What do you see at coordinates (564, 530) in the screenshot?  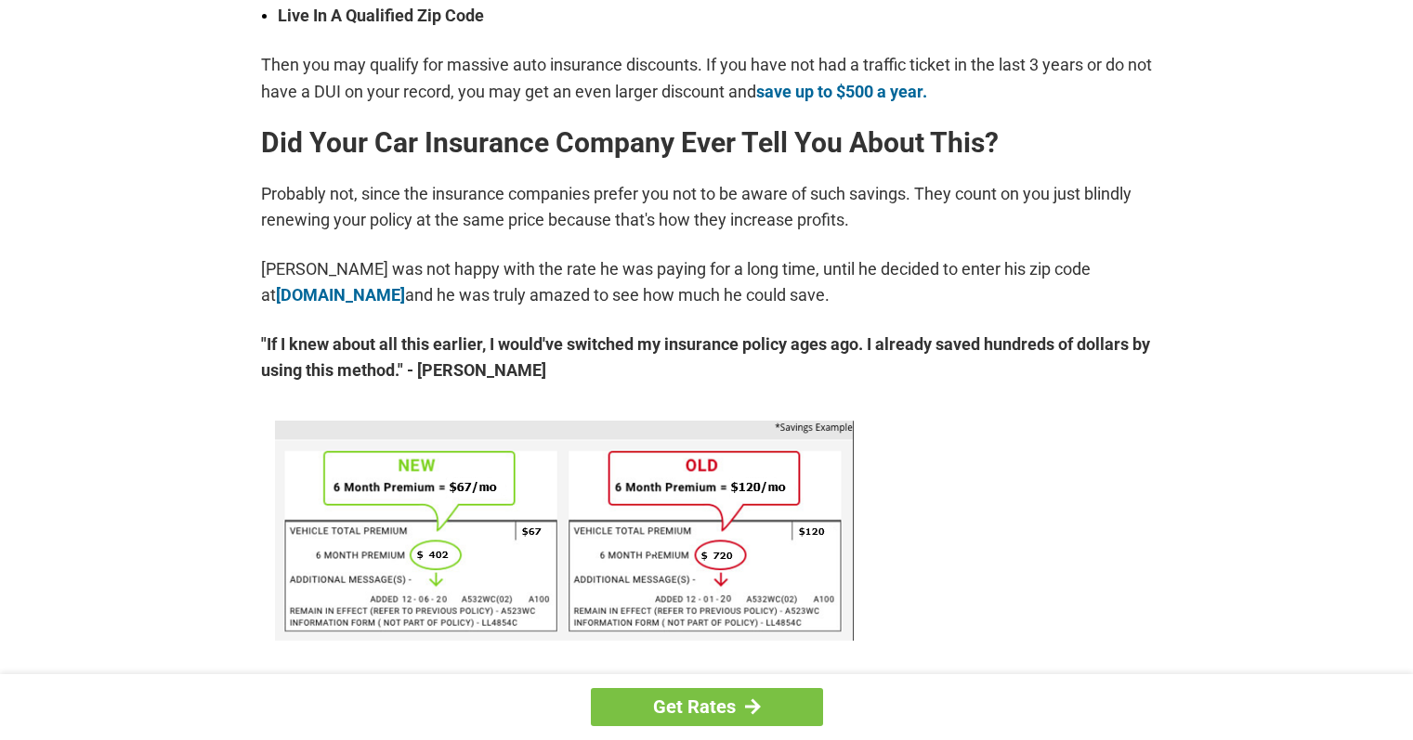 I see `img: savings` at bounding box center [564, 530].